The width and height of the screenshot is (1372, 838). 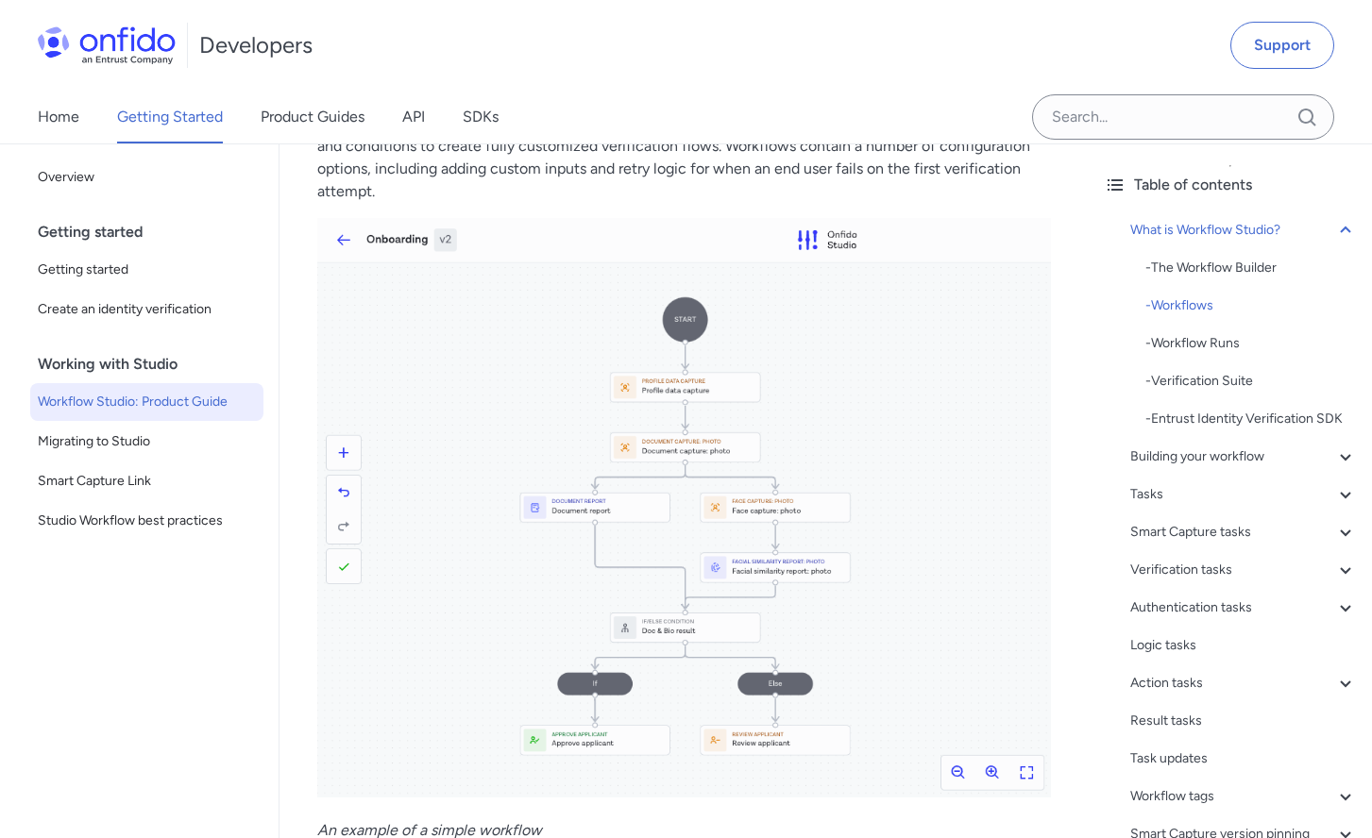 What do you see at coordinates (1243, 495) in the screenshot?
I see `div: Tasks` at bounding box center [1243, 495].